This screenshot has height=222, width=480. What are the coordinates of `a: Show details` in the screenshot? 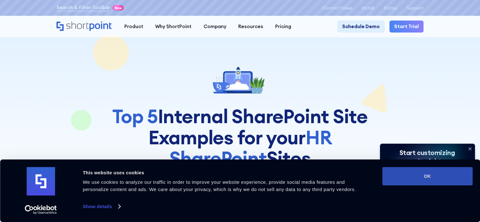 It's located at (101, 206).